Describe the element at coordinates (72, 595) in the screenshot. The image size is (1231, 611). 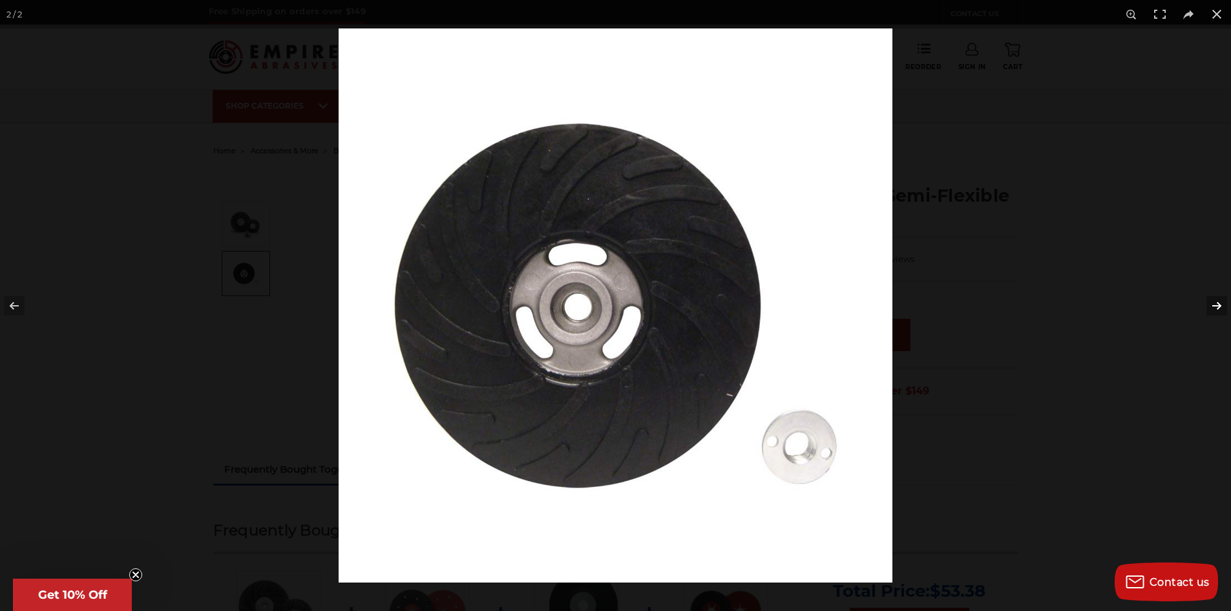
I see `span: Get 10% Off` at that location.